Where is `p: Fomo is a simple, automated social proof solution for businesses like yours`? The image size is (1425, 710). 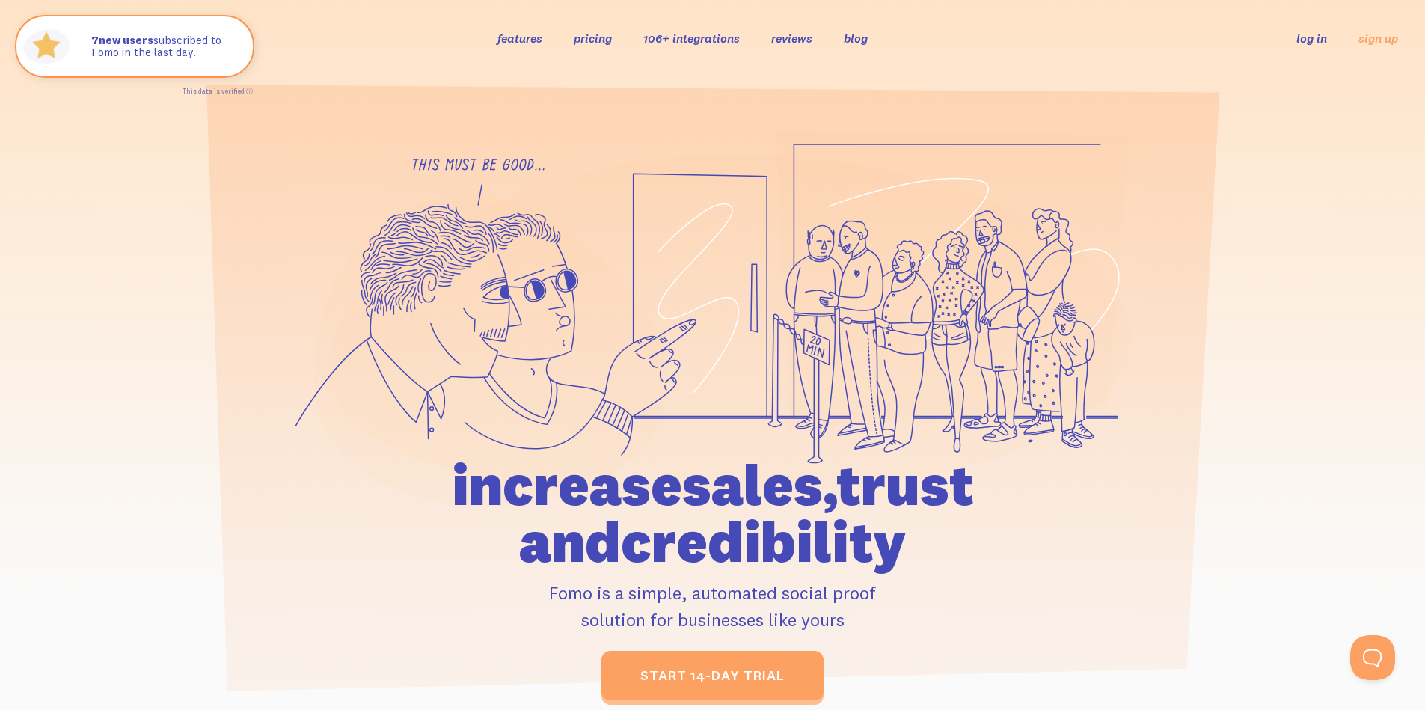
p: Fomo is a simple, automated social proof solution for businesses like yours is located at coordinates (713, 606).